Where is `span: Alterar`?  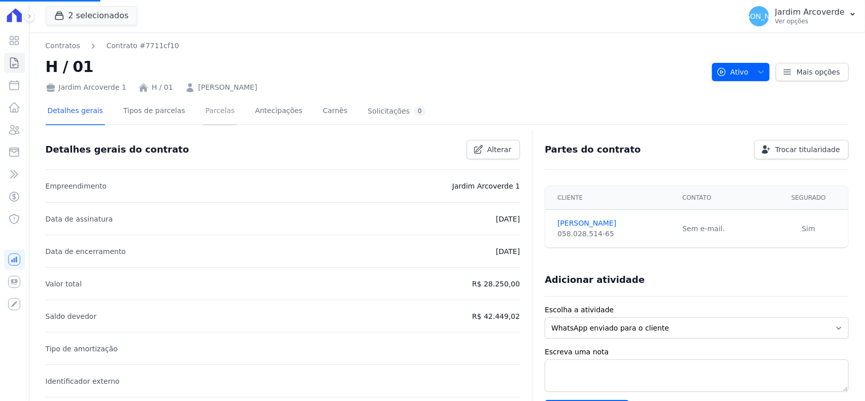 span: Alterar is located at coordinates (500, 149).